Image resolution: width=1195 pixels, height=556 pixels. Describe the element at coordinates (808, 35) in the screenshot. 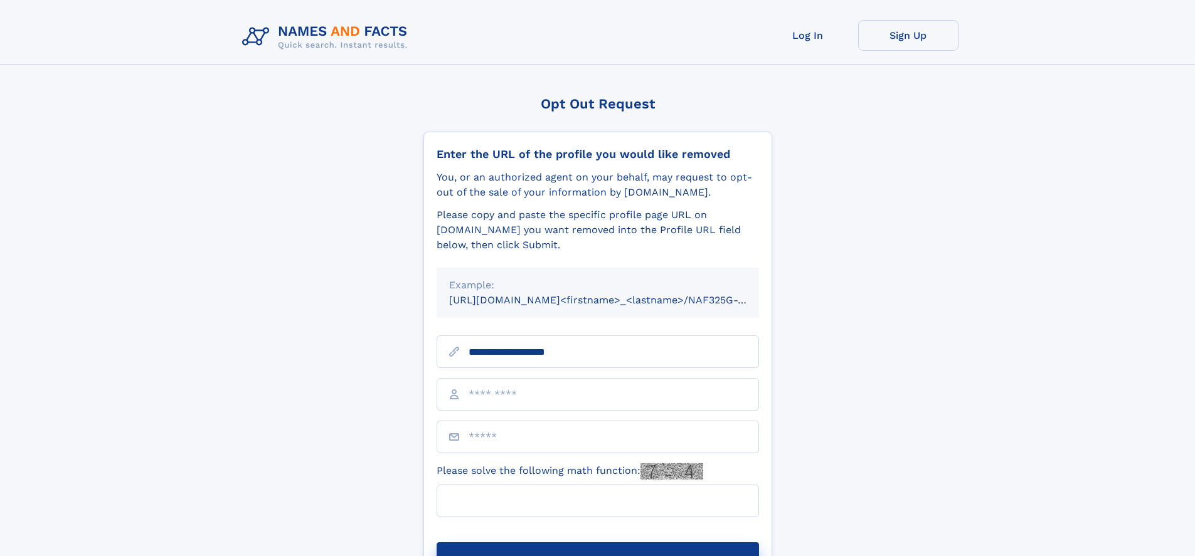

I see `a: Log In` at that location.